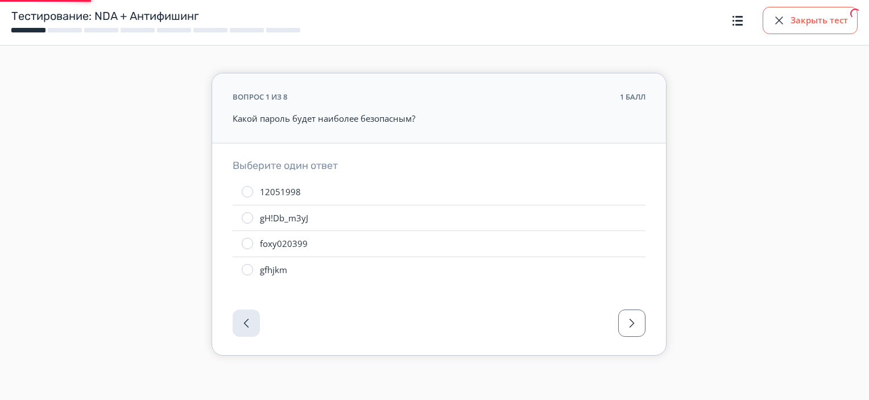 Image resolution: width=869 pixels, height=400 pixels. Describe the element at coordinates (349, 16) in the screenshot. I see `h1: Тестирование: NDA + Антифишинг` at that location.